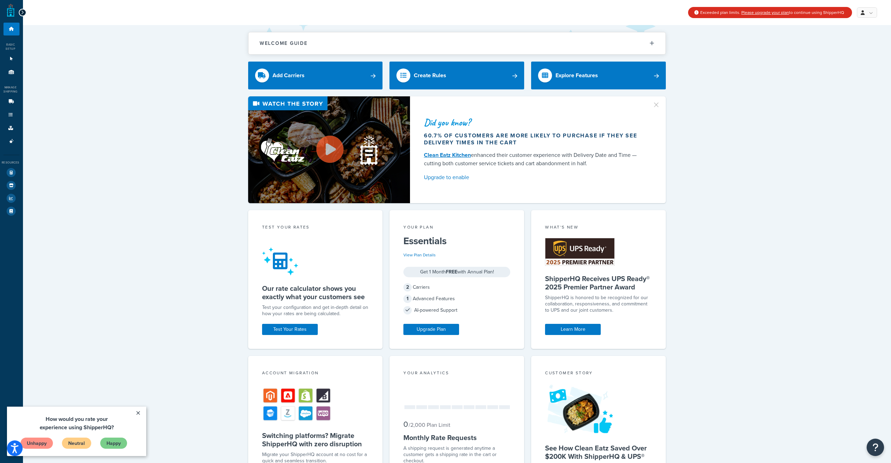 The width and height of the screenshot is (891, 463). What do you see at coordinates (11, 173) in the screenshot?
I see `li: Test Your Rates` at bounding box center [11, 173].